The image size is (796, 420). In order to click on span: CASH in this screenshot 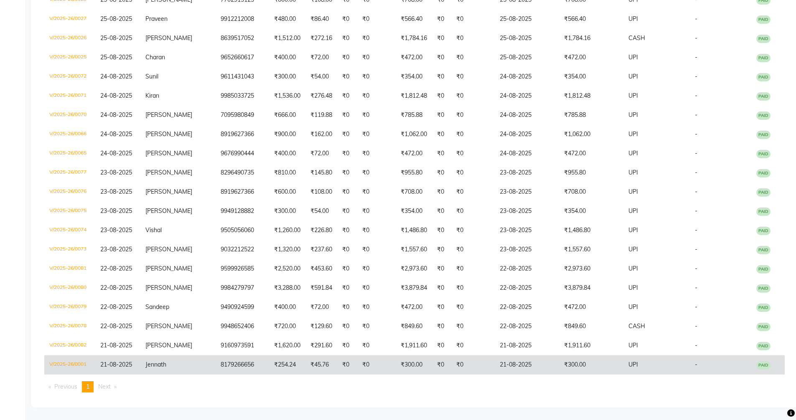, I will do `click(637, 326)`.